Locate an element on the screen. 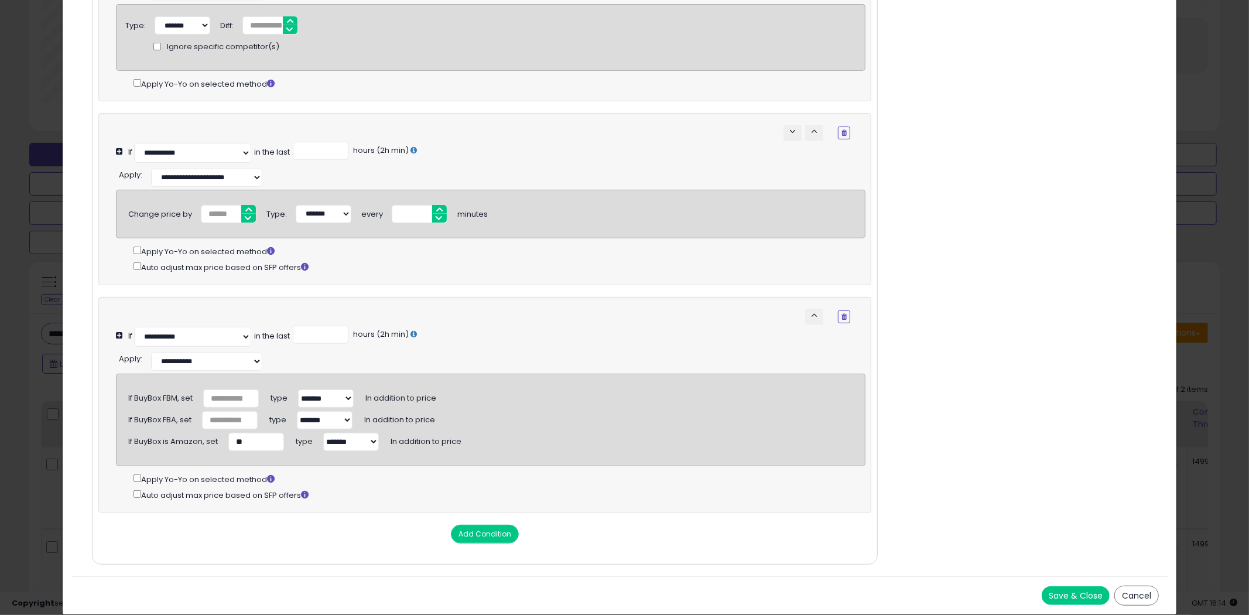 The image size is (1249, 615). div: If BuyBox is Amazon, set is located at coordinates (173, 440).